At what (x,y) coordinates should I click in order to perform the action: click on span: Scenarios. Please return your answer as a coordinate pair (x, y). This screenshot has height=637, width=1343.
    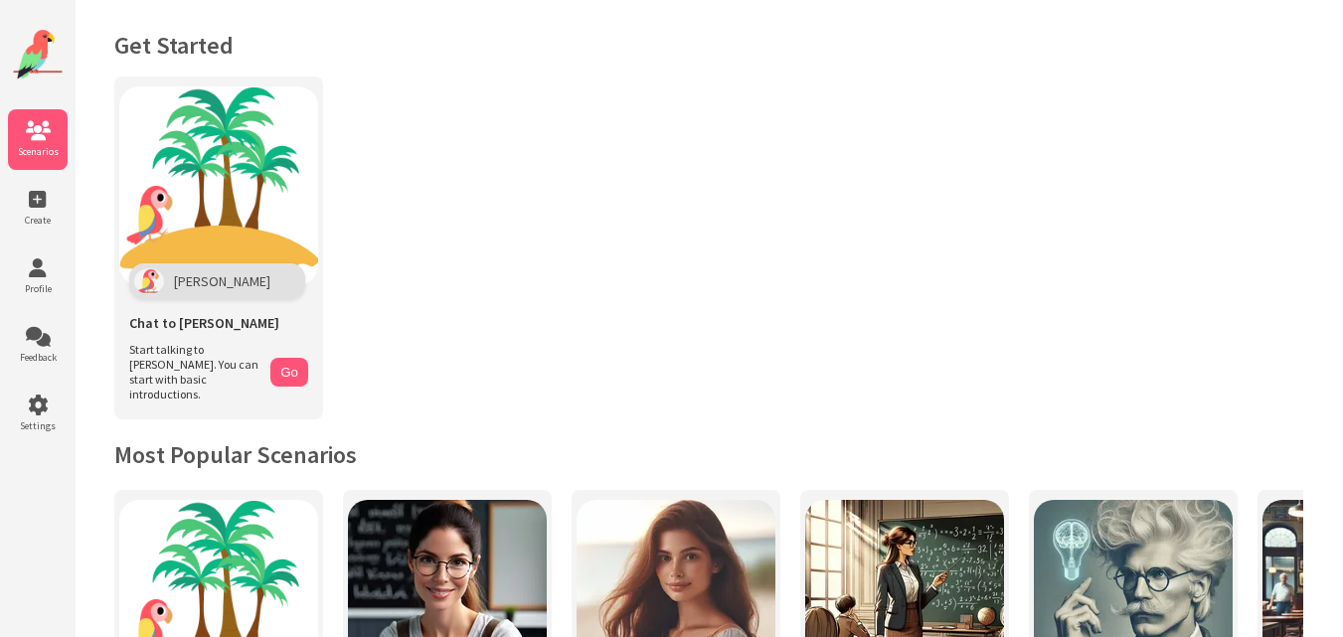
    Looking at the image, I should click on (38, 151).